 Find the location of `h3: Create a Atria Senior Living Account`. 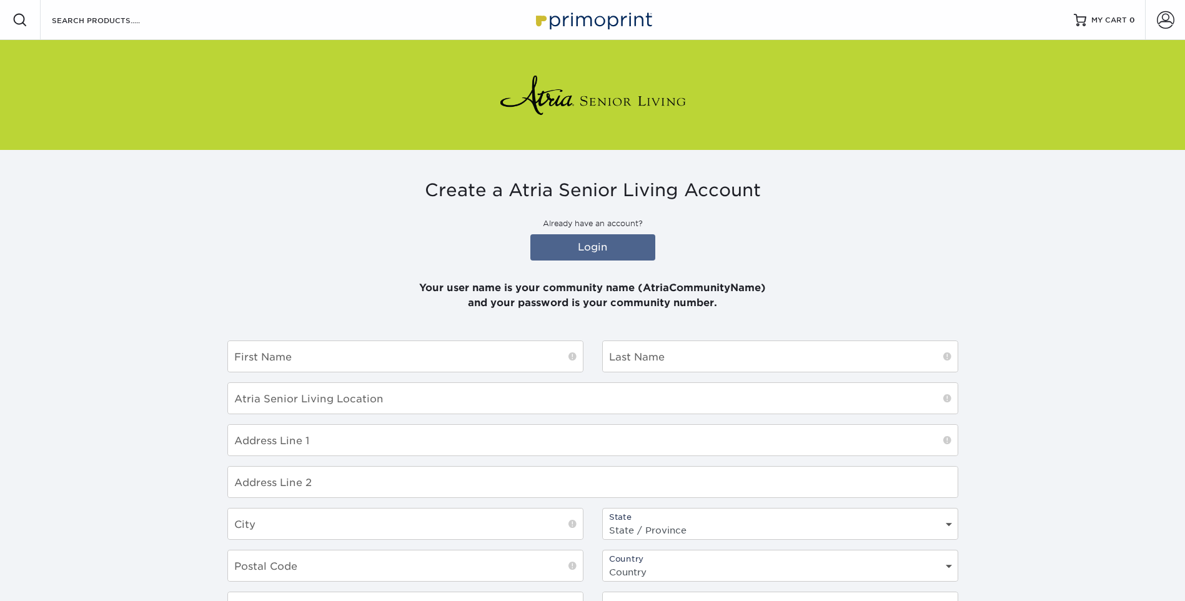

h3: Create a Atria Senior Living Account is located at coordinates (593, 190).